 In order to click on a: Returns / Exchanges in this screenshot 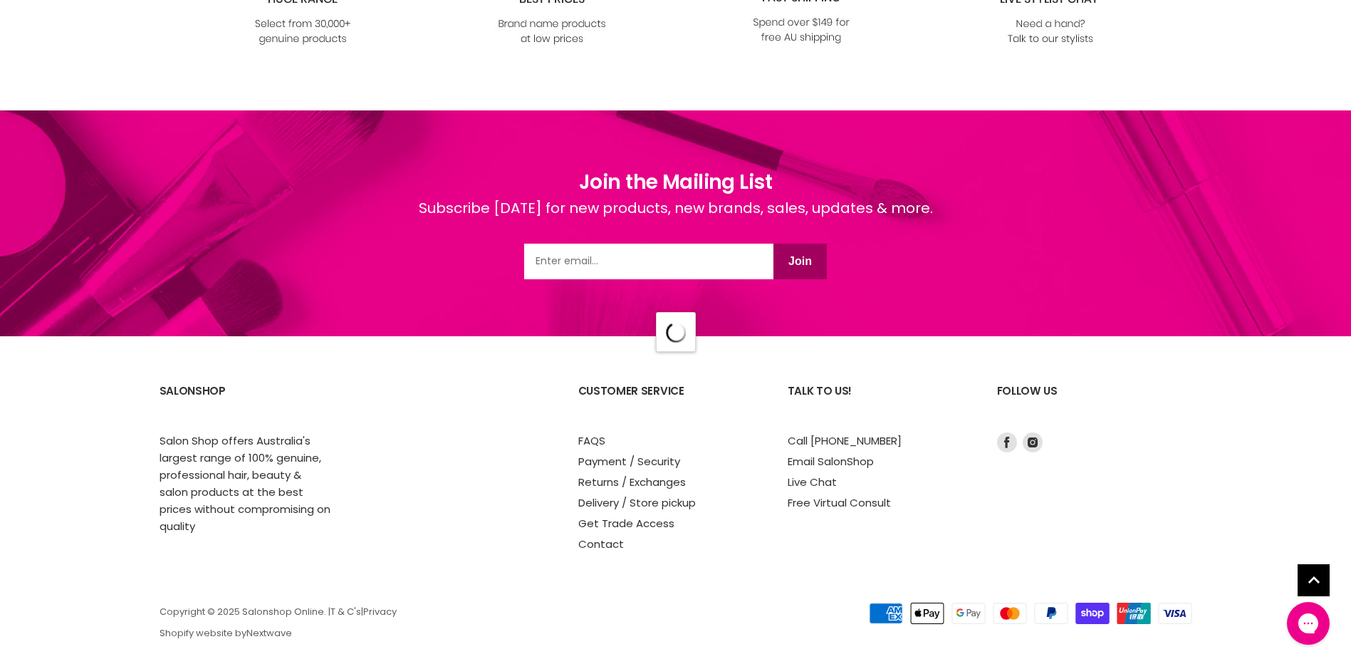, I will do `click(632, 481)`.